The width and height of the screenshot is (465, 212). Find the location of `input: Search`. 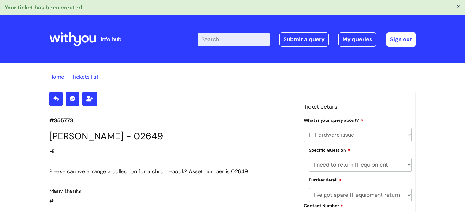

input: Search is located at coordinates (233, 39).